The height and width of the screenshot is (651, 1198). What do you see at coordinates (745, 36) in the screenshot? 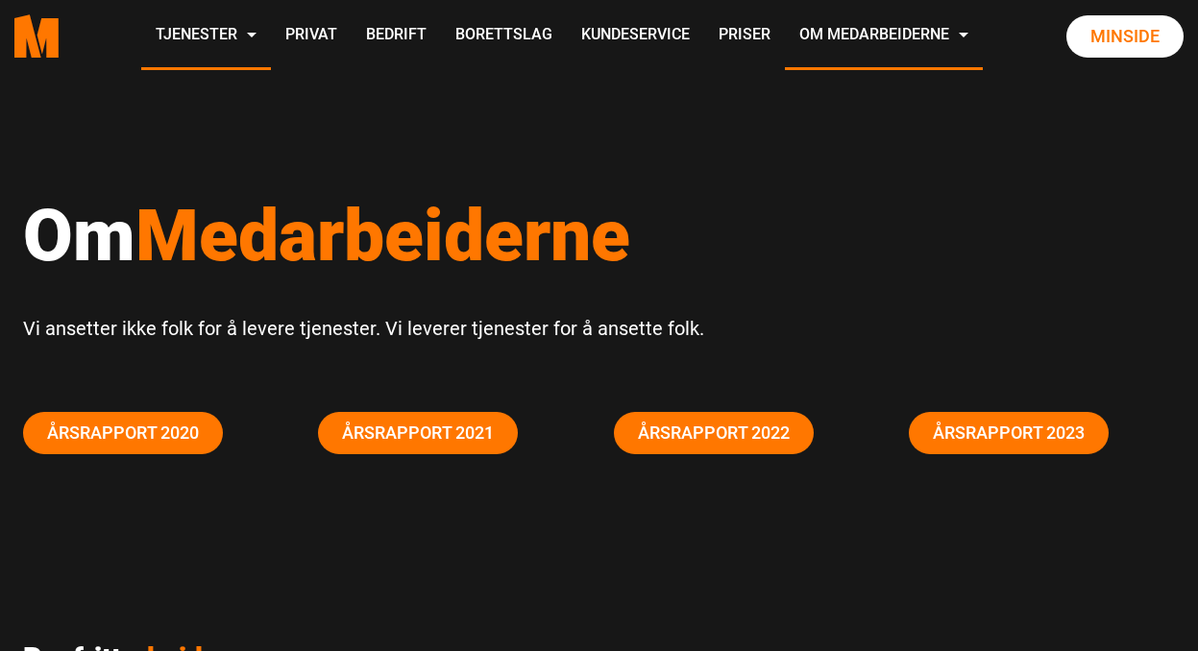
I see `a: Priser` at bounding box center [745, 36].